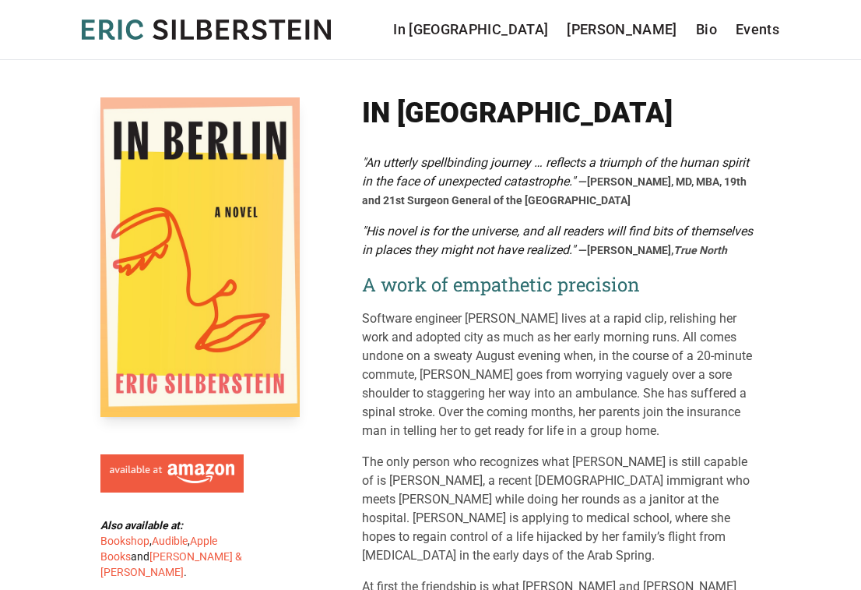  Describe the element at coordinates (125, 541) in the screenshot. I see `a: Bookshop` at that location.